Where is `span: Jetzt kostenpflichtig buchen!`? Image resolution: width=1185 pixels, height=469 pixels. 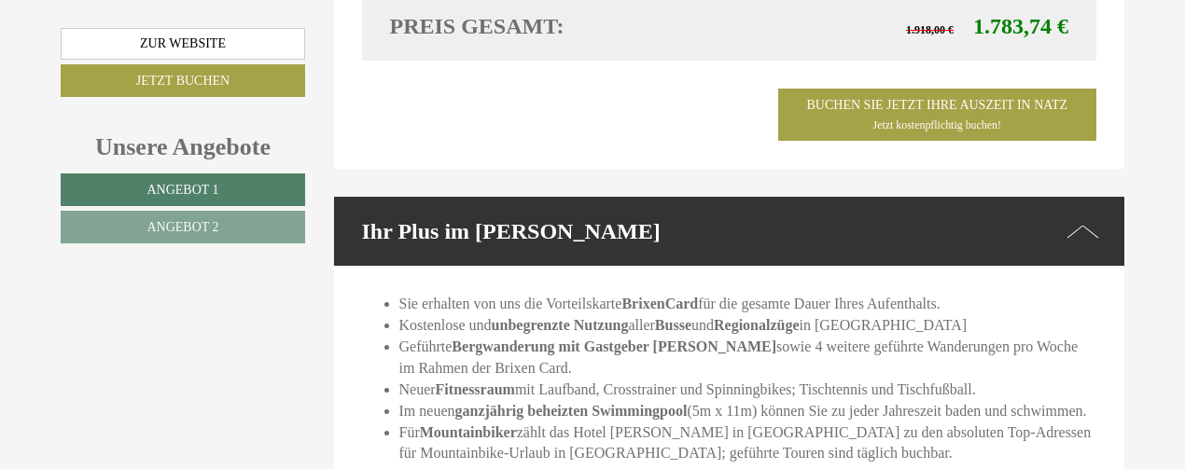 span: Jetzt kostenpflichtig buchen! is located at coordinates (937, 125).